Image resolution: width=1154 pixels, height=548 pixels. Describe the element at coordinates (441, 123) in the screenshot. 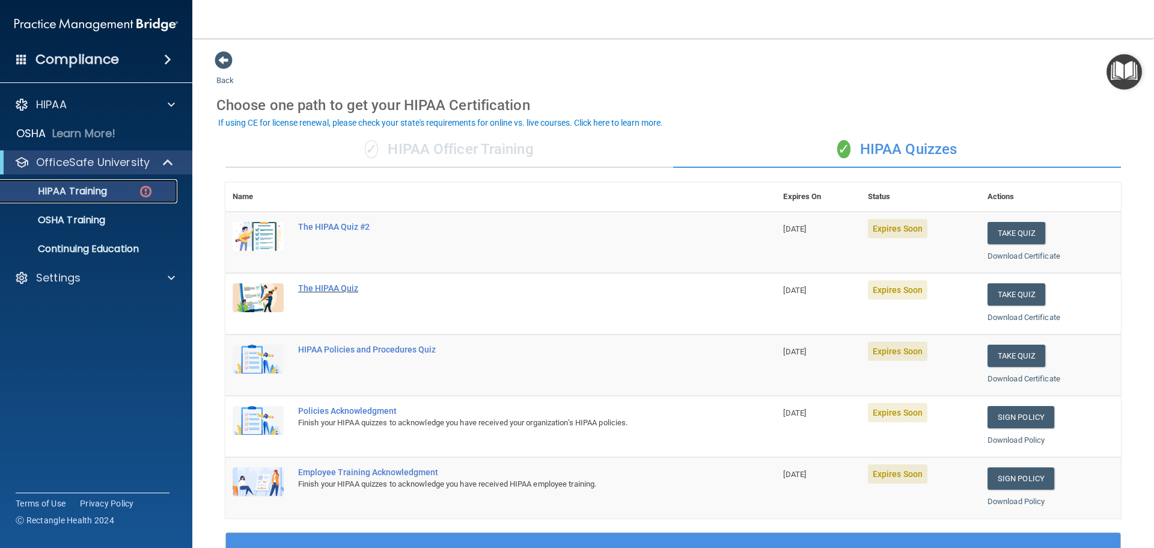

I see `div: If using CE for license renewal, please check your state's requirements for online vs. live cours...` at that location.